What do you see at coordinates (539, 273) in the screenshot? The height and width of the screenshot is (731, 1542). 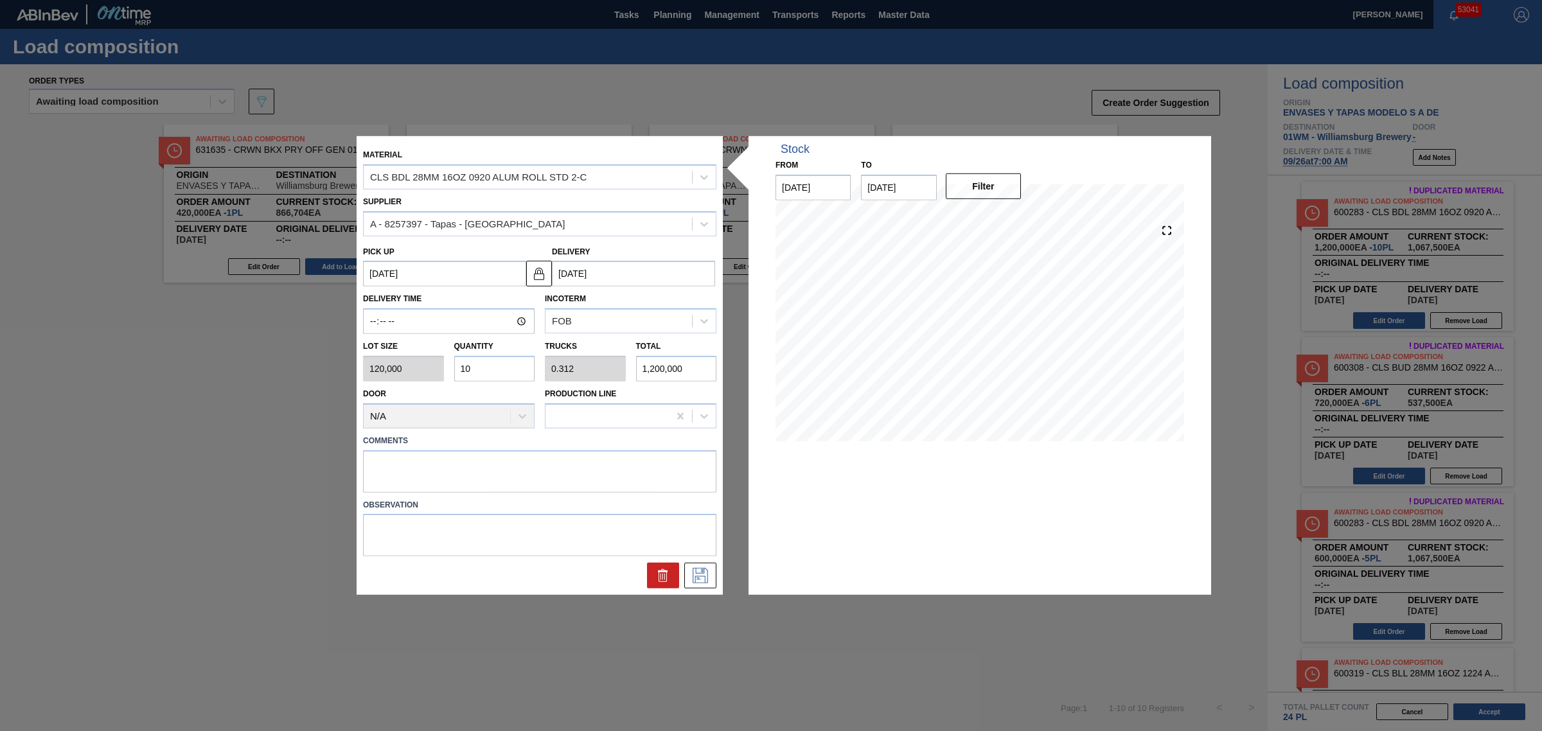 I see `img: locked` at bounding box center [539, 273].